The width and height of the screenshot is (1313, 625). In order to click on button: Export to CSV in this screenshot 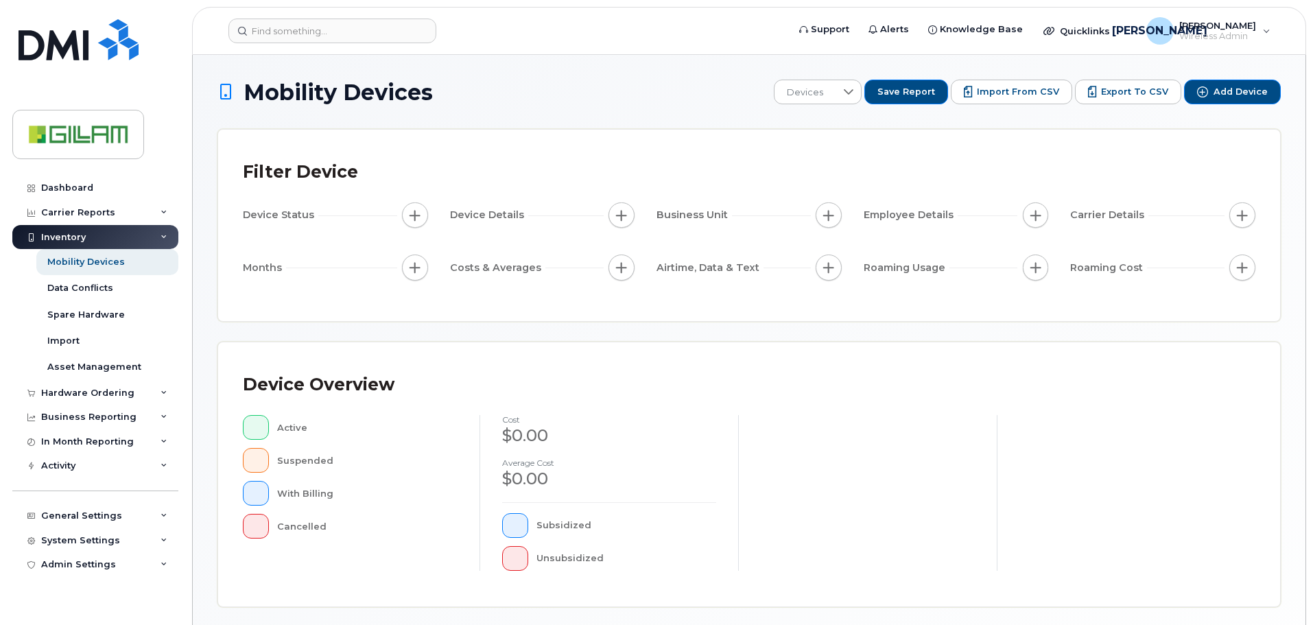, I will do `click(1128, 92)`.